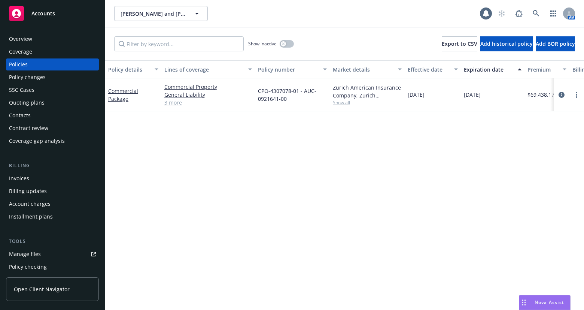 This screenshot has width=584, height=310. What do you see at coordinates (52, 267) in the screenshot?
I see `a: Policy checking` at bounding box center [52, 267].